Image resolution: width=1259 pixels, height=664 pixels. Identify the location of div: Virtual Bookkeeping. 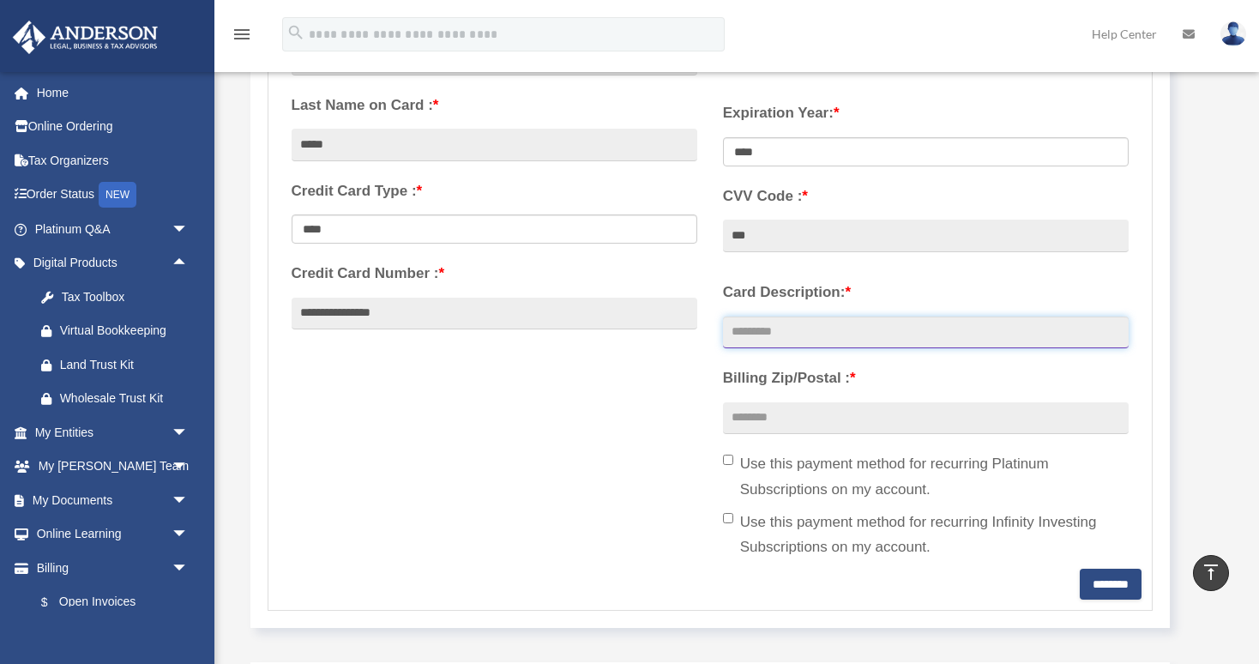
(126, 330).